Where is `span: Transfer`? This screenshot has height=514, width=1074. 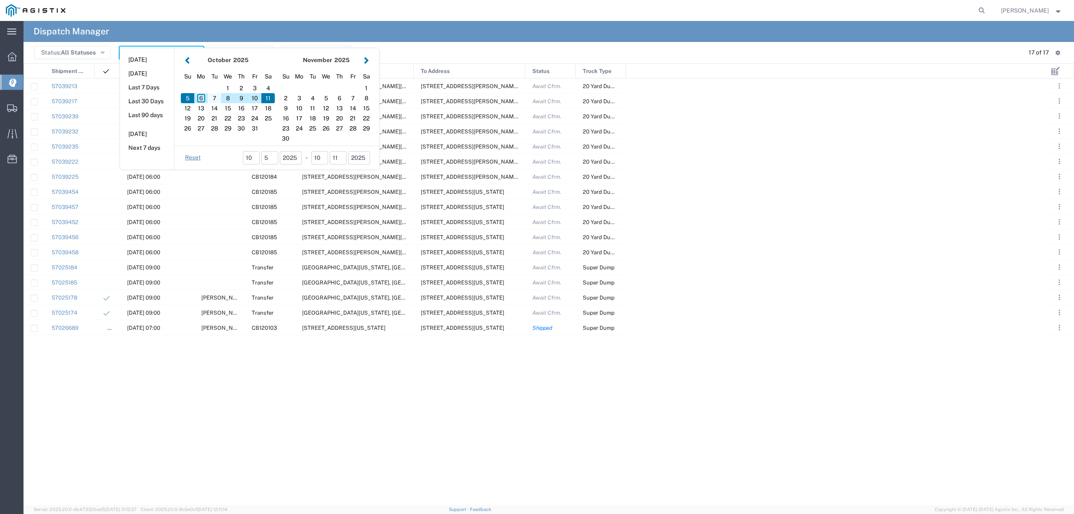
span: Transfer is located at coordinates (263, 312).